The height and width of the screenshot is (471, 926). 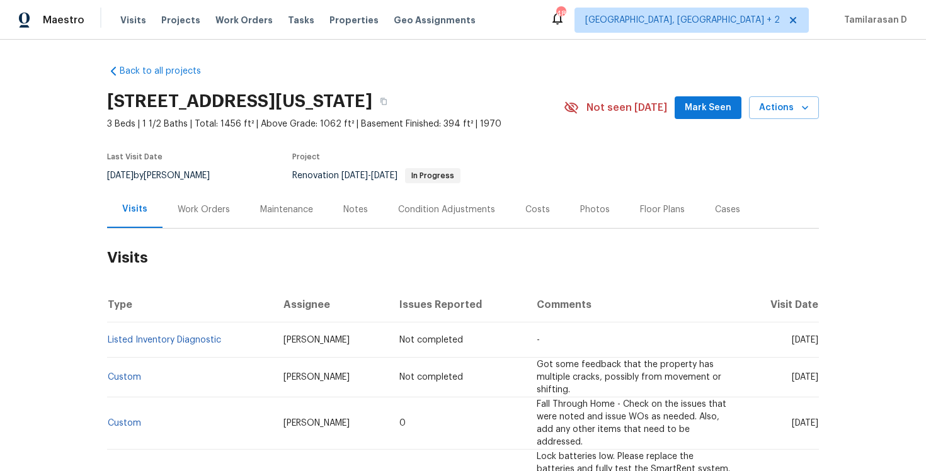 I want to click on div: Cases, so click(x=728, y=210).